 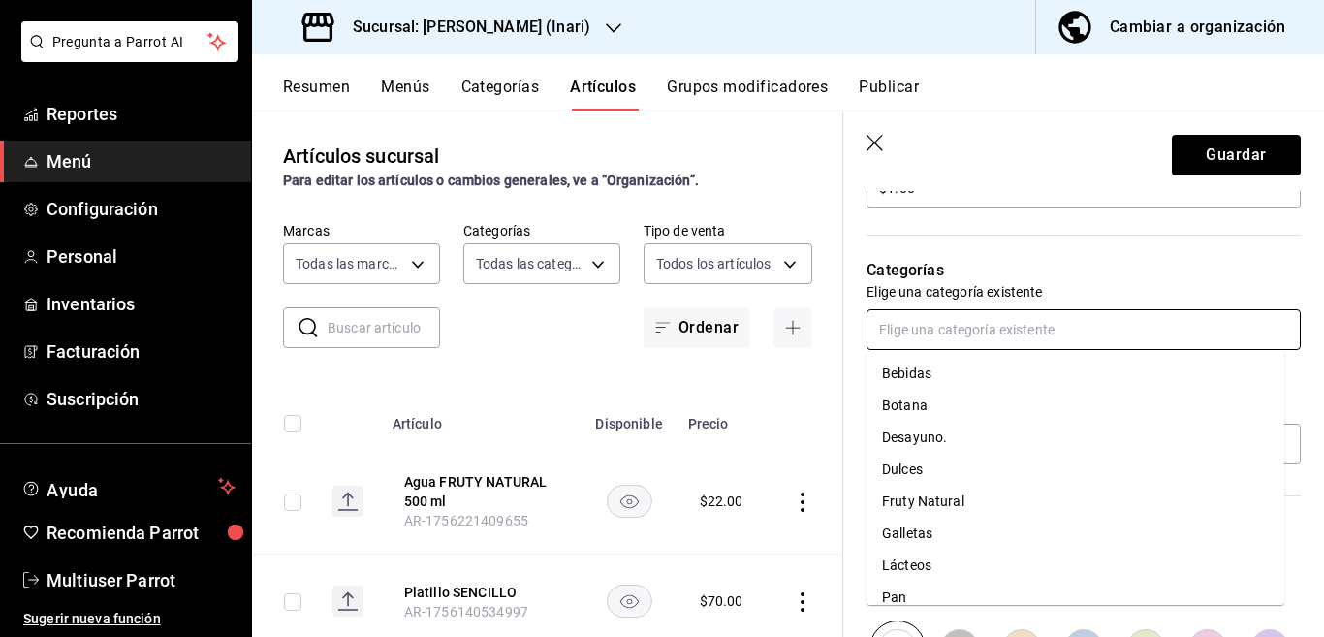 What do you see at coordinates (141, 303) in the screenshot?
I see `span: Inventarios` at bounding box center [141, 303].